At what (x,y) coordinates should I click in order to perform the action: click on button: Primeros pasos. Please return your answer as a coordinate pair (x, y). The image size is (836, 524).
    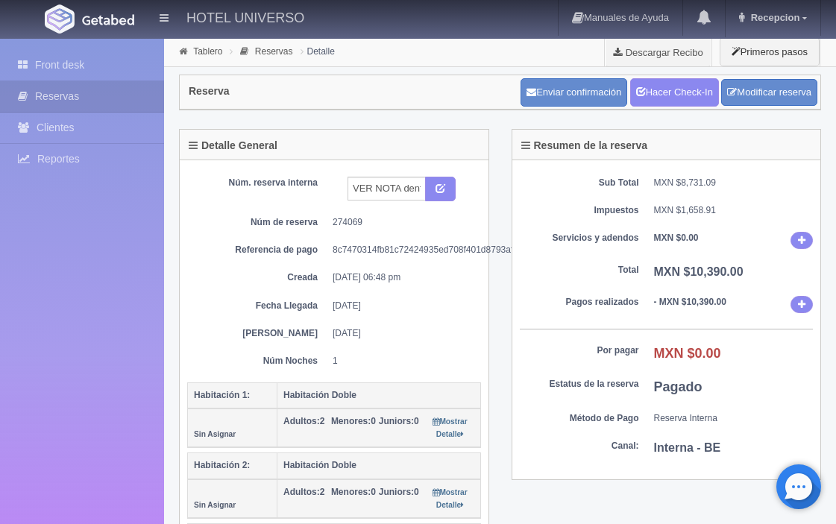
    Looking at the image, I should click on (769, 51).